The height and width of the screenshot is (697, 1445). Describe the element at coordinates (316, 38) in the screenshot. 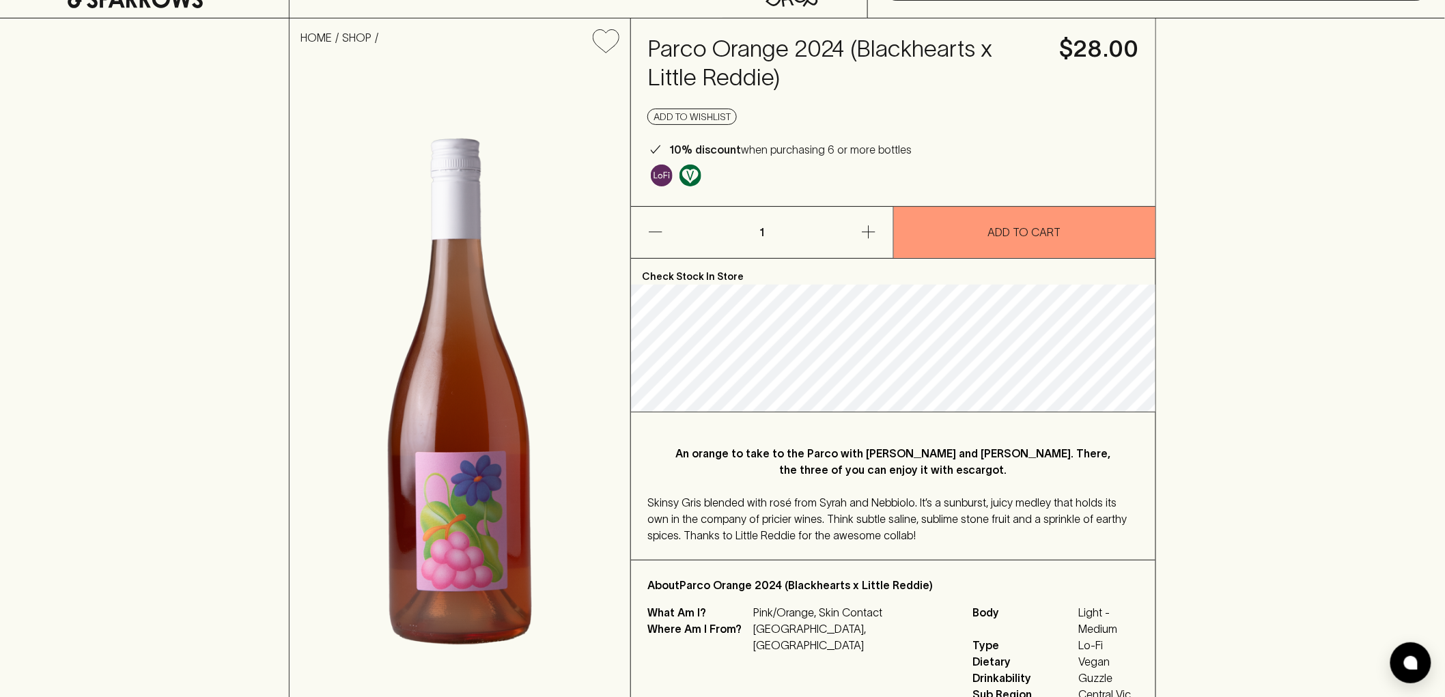

I see `a: HOME` at that location.